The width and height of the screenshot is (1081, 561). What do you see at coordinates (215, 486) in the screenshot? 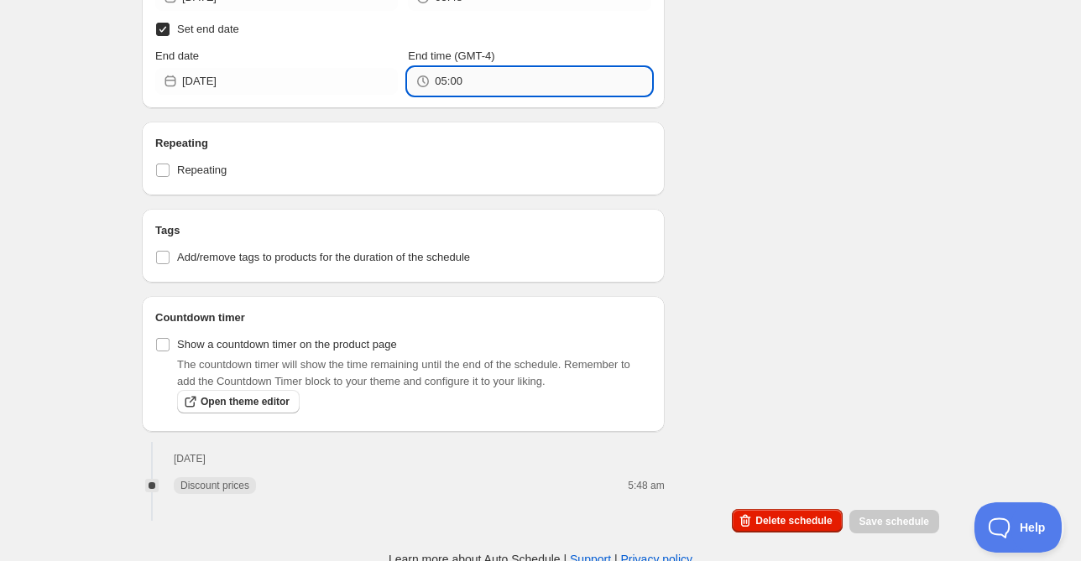
I see `span: Discount prices` at bounding box center [215, 486].